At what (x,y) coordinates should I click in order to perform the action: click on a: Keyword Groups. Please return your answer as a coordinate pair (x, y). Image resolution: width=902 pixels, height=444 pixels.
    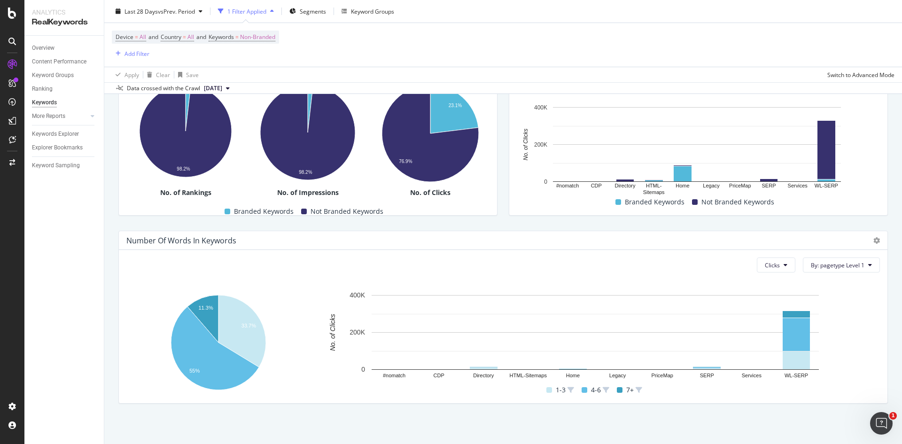
    Looking at the image, I should click on (64, 75).